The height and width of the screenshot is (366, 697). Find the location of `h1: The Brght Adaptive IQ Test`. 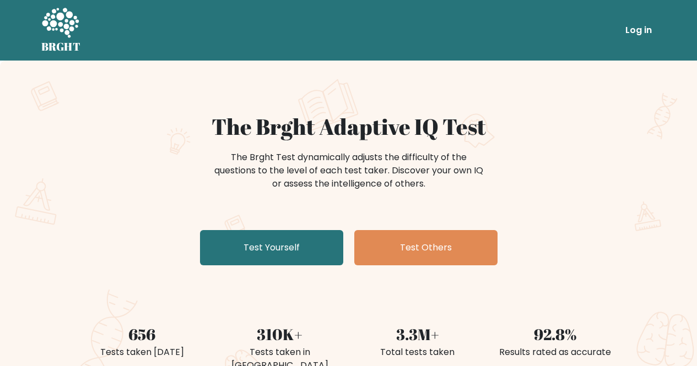

h1: The Brght Adaptive IQ Test is located at coordinates (349, 127).